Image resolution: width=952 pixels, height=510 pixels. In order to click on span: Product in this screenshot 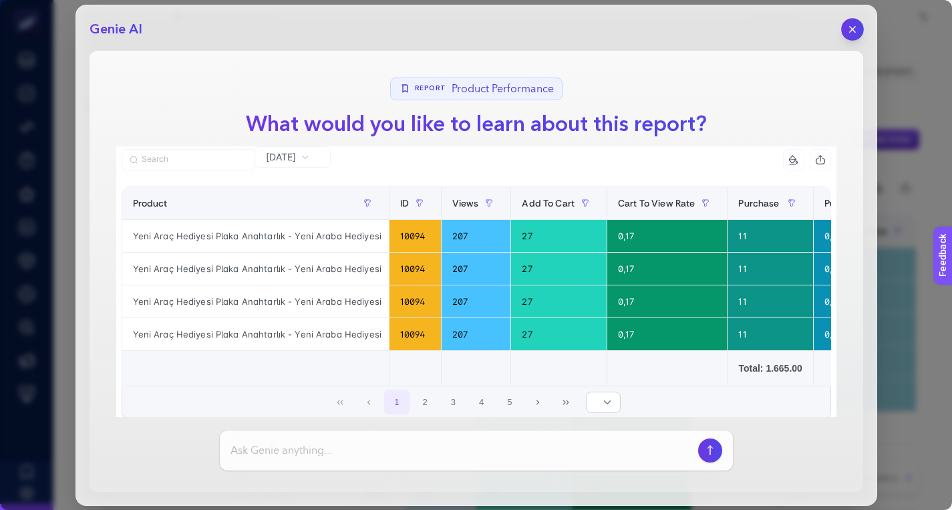, I will do `click(150, 203)`.